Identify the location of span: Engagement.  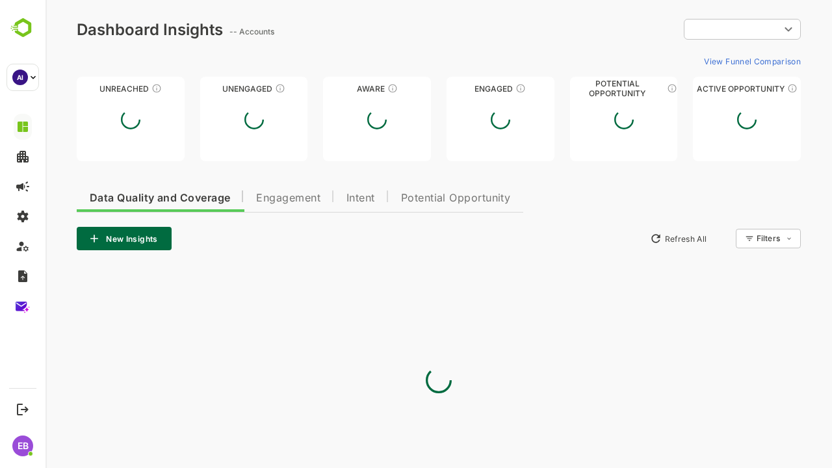
(242, 198).